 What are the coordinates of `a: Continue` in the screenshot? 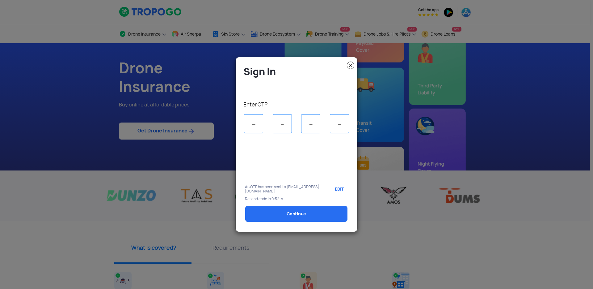 It's located at (296, 213).